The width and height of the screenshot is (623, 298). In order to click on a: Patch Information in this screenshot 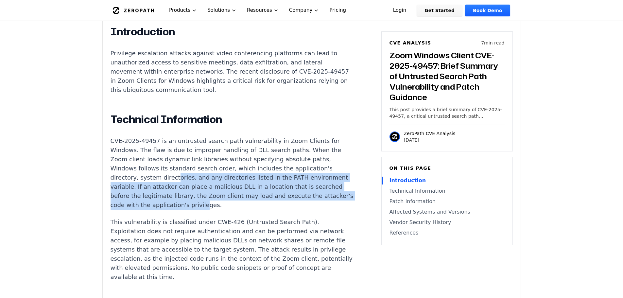, I will do `click(447, 201)`.